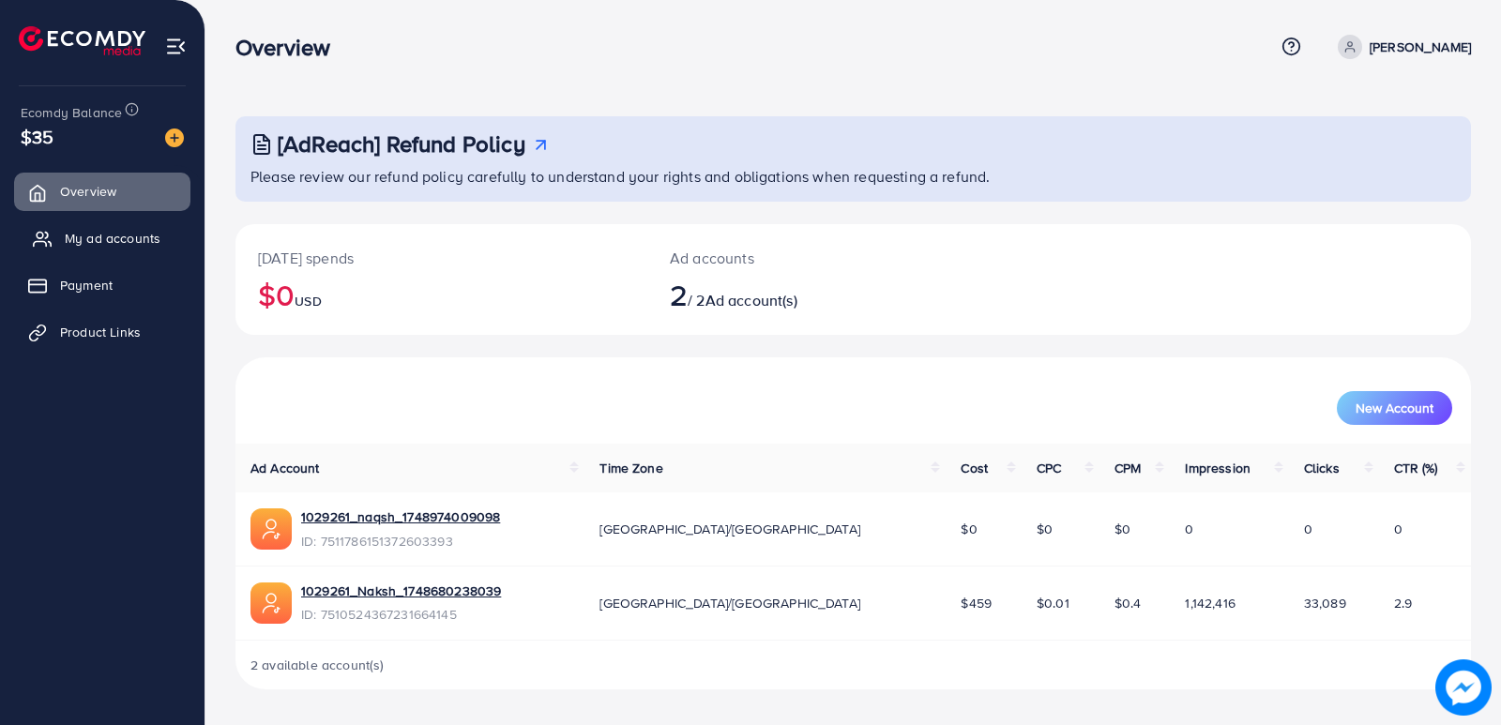 This screenshot has height=725, width=1501. I want to click on img: menu, so click(175, 46).